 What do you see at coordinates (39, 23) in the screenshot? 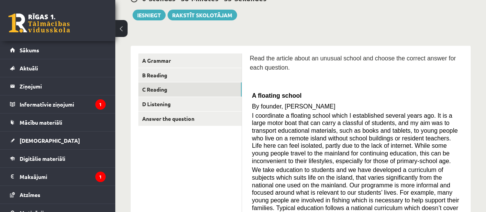
I see `a: Rīgas 1. Tālmācības vidusskola` at bounding box center [39, 23].